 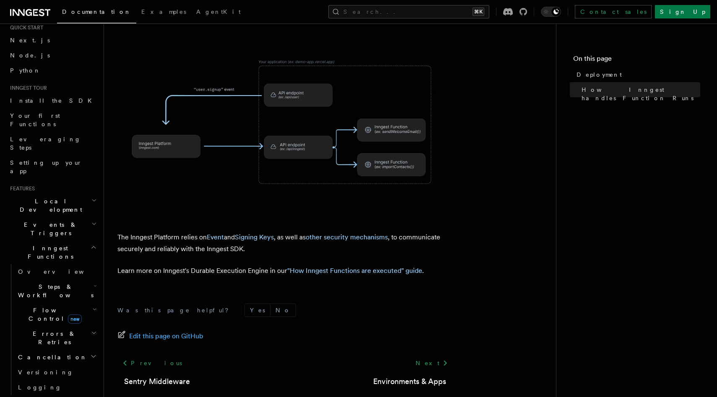 What do you see at coordinates (52, 229) in the screenshot?
I see `button: Events & Triggers` at bounding box center [52, 229].